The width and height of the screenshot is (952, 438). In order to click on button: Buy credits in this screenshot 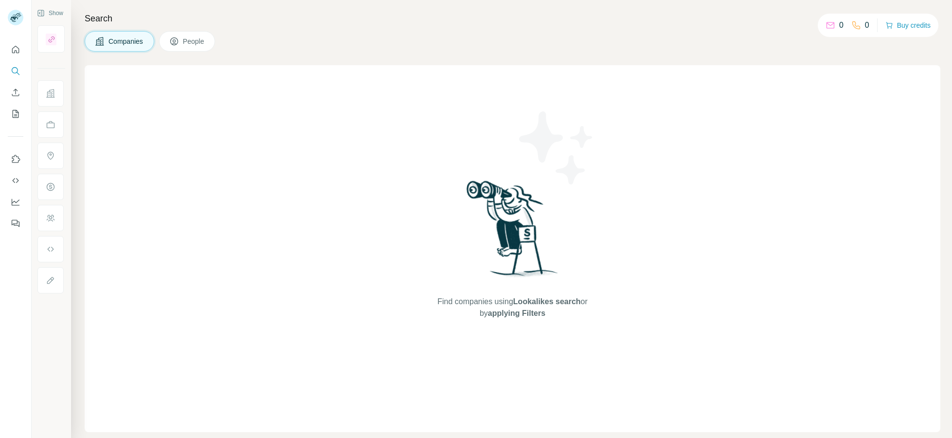, I will do `click(908, 25)`.